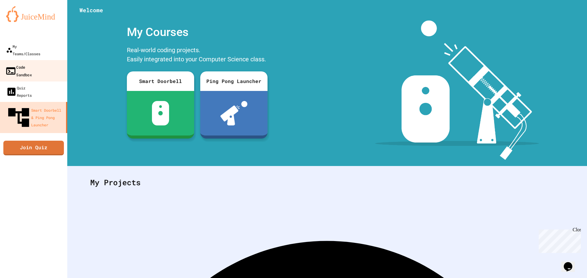  What do you see at coordinates (234, 113) in the screenshot?
I see `img: ppl-with-ball.png` at bounding box center [234, 113].